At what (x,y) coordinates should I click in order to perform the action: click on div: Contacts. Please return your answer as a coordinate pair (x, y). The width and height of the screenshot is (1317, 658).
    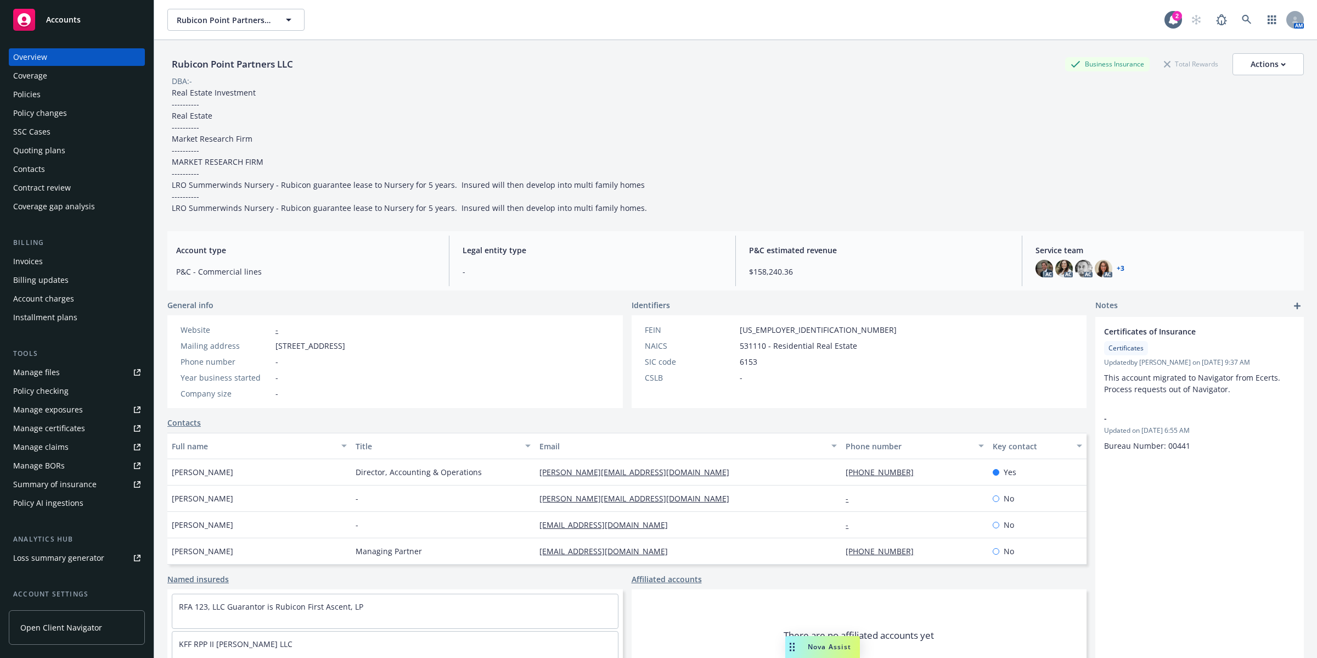
    Looking at the image, I should click on (29, 169).